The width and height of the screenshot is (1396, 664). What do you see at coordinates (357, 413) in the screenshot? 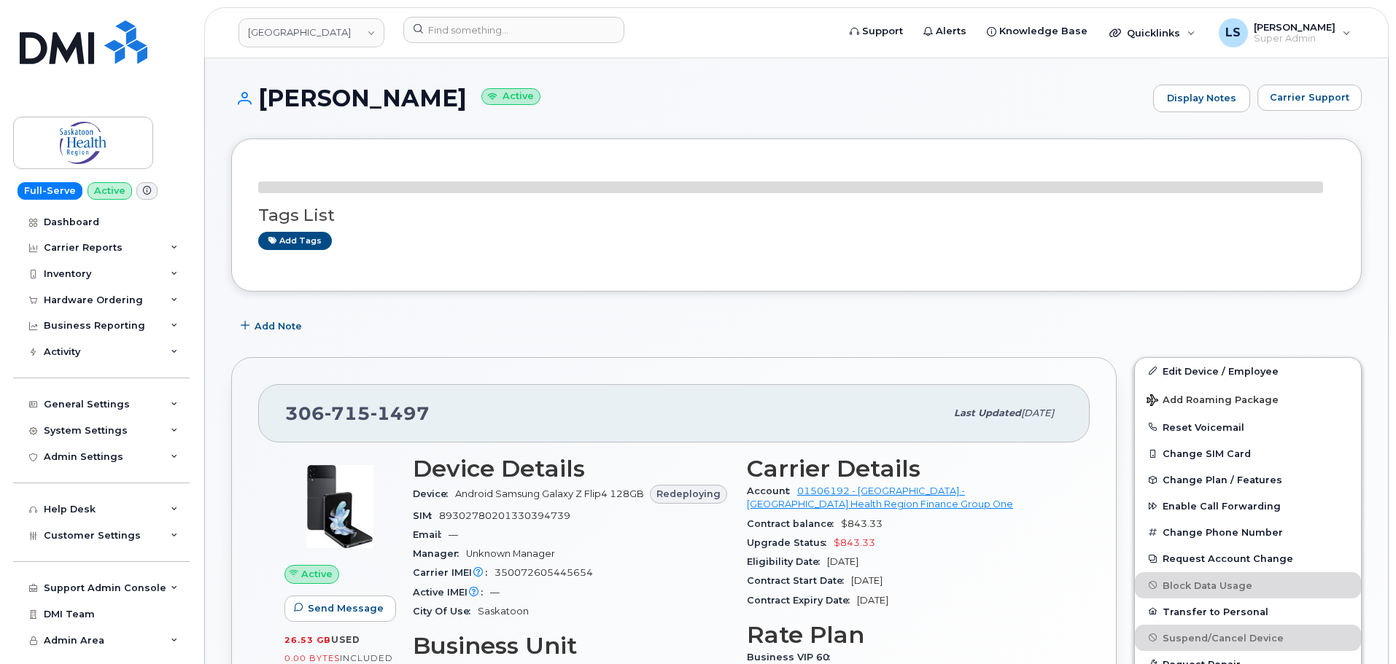
I see `span: 306` at bounding box center [357, 413].